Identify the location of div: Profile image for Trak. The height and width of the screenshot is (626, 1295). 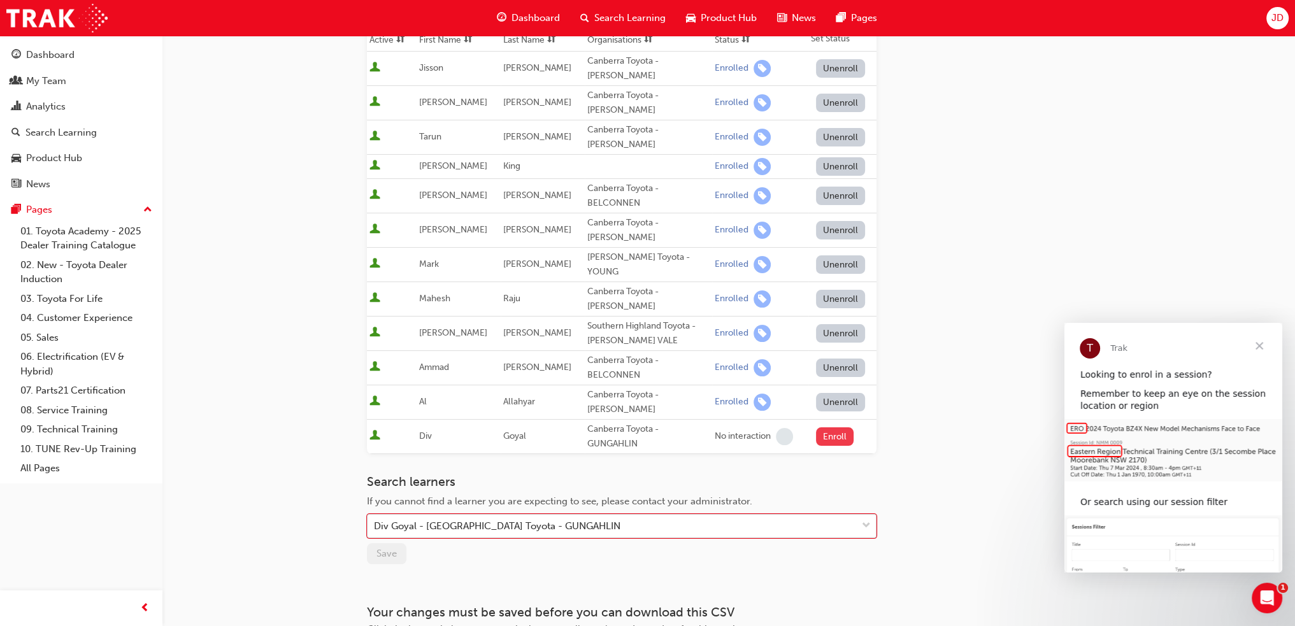
(25, 25).